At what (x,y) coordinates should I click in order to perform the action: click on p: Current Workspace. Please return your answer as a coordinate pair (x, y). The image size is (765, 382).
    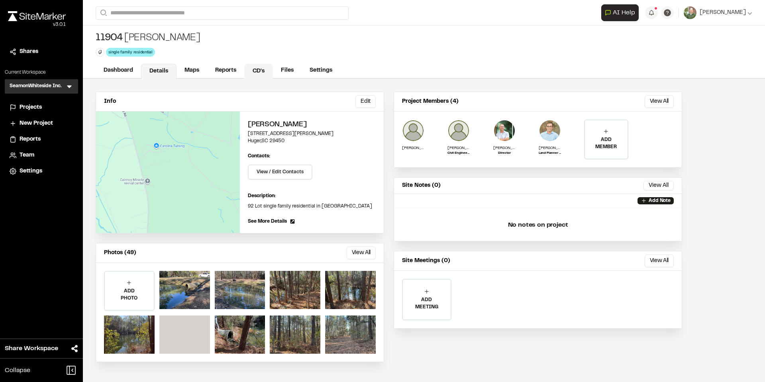
    Looking at the image, I should click on (41, 72).